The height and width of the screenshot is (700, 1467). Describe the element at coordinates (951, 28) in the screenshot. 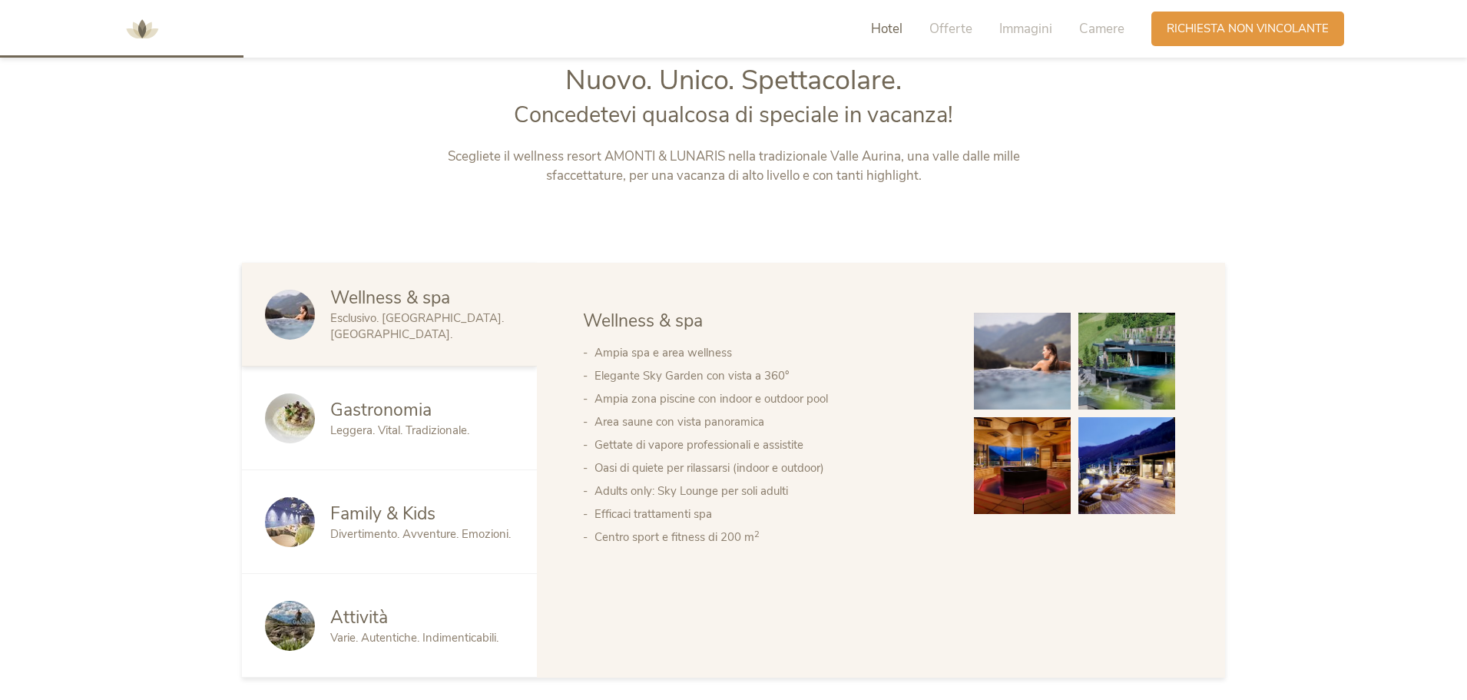

I see `span: Offerte` at that location.